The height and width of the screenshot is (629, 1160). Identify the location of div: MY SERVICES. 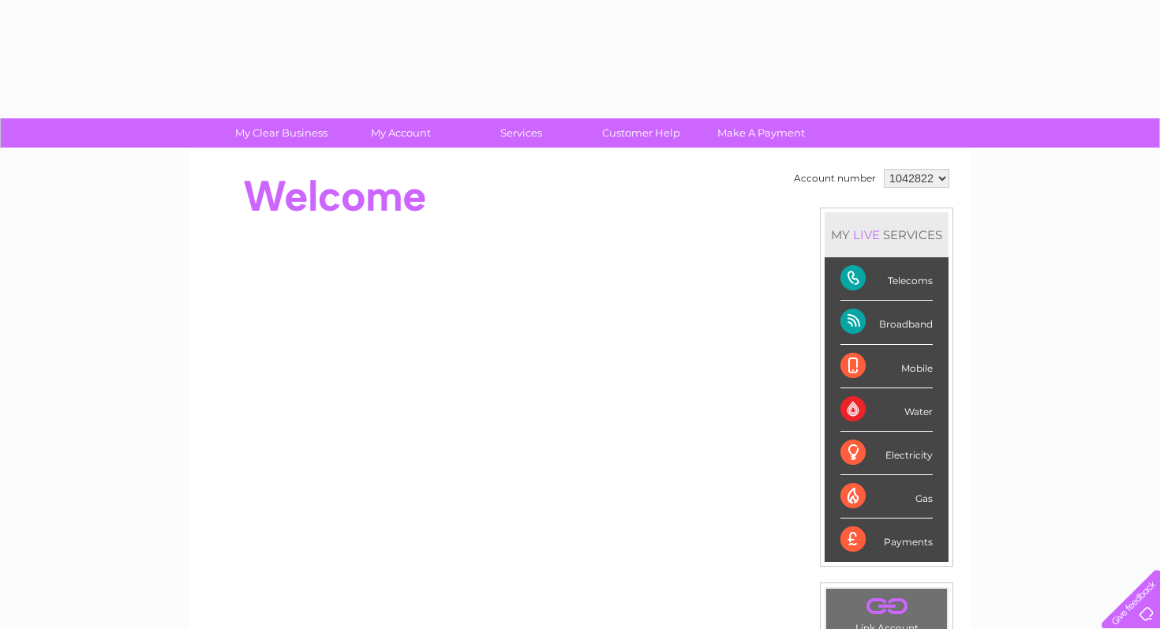
(887, 234).